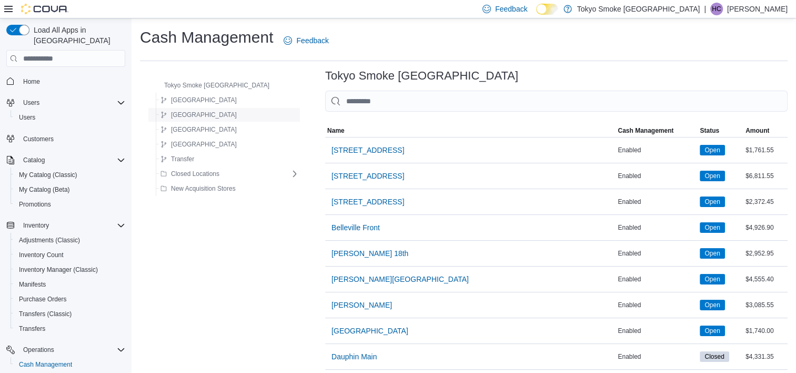 This screenshot has width=796, height=373. What do you see at coordinates (536, 15) in the screenshot?
I see `span: Dark Mode` at bounding box center [536, 15].